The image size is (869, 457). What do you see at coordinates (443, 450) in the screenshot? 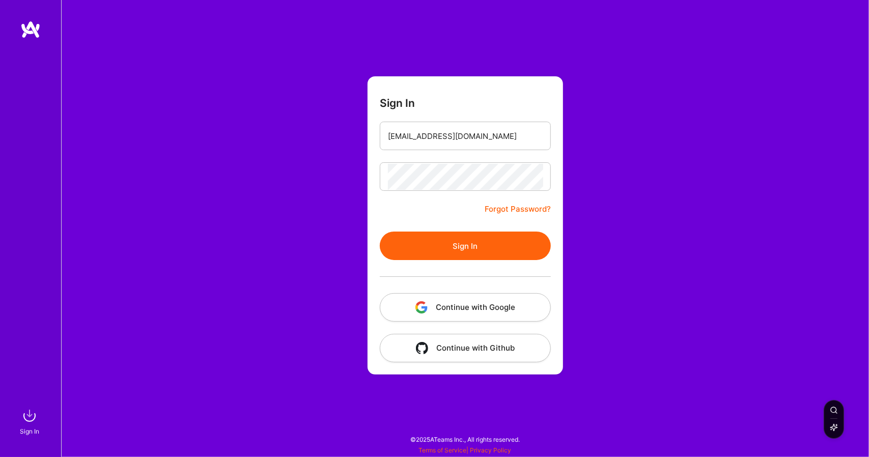
I see `a: Terms of Service` at bounding box center [443, 450].